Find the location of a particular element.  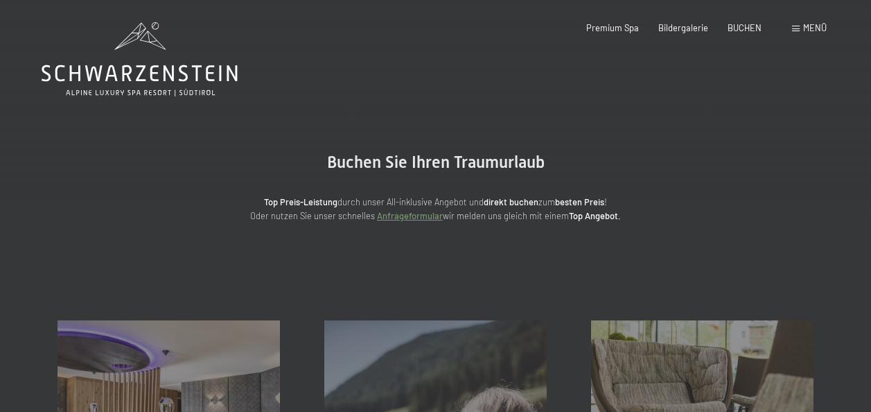

p: durch unser All-inklusive Angebot und zum ! Oder nutzen Sie unser schnelles wir melden uns gleich... is located at coordinates (436, 209).